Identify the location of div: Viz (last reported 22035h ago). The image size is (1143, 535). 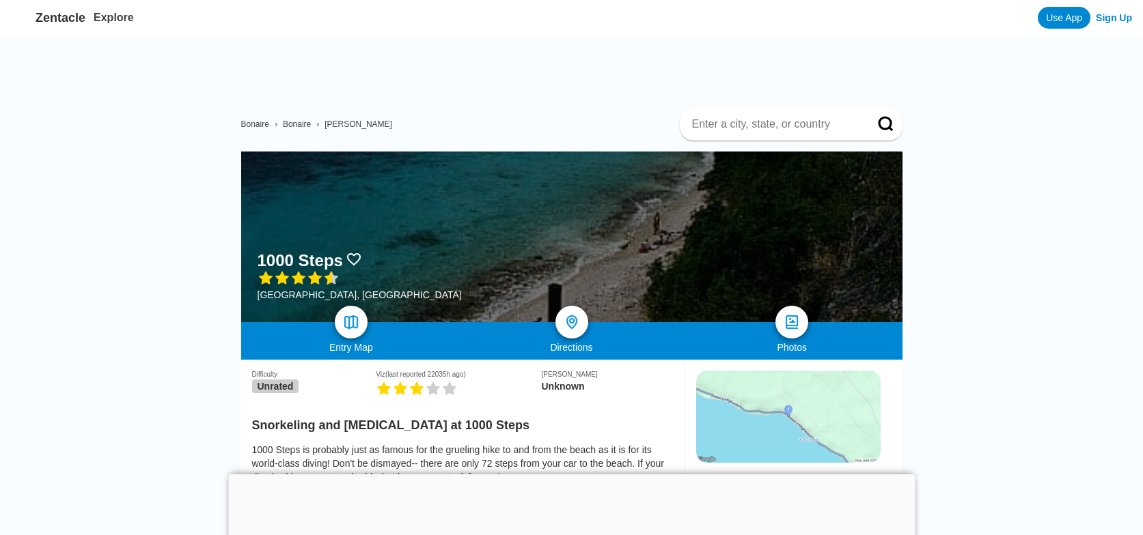
(458, 374).